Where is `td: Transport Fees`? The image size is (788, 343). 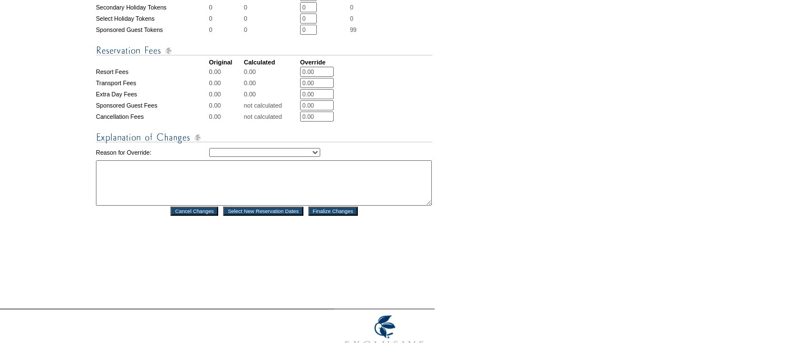
td: Transport Fees is located at coordinates (152, 83).